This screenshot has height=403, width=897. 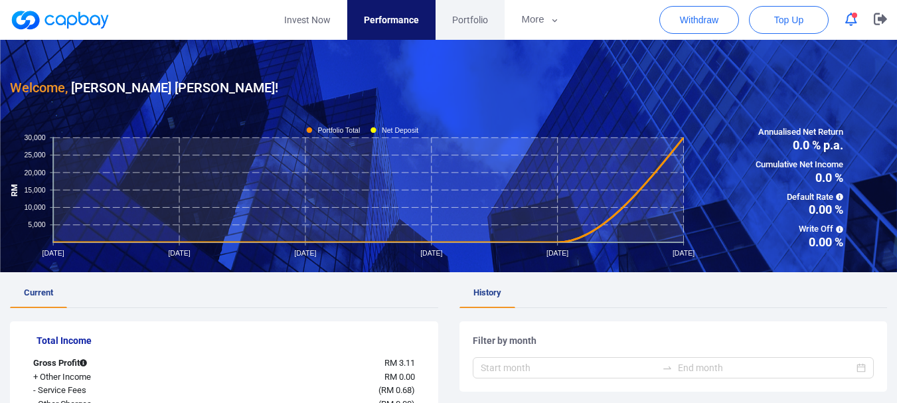 What do you see at coordinates (673, 341) in the screenshot?
I see `h5: Filter by month` at bounding box center [673, 341].